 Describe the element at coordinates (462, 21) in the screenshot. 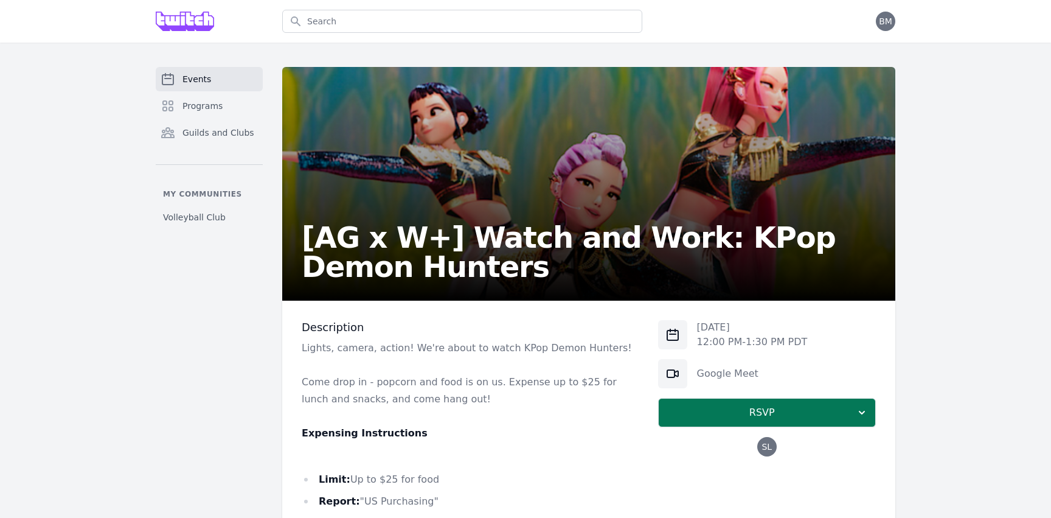

I see `input: Search` at that location.